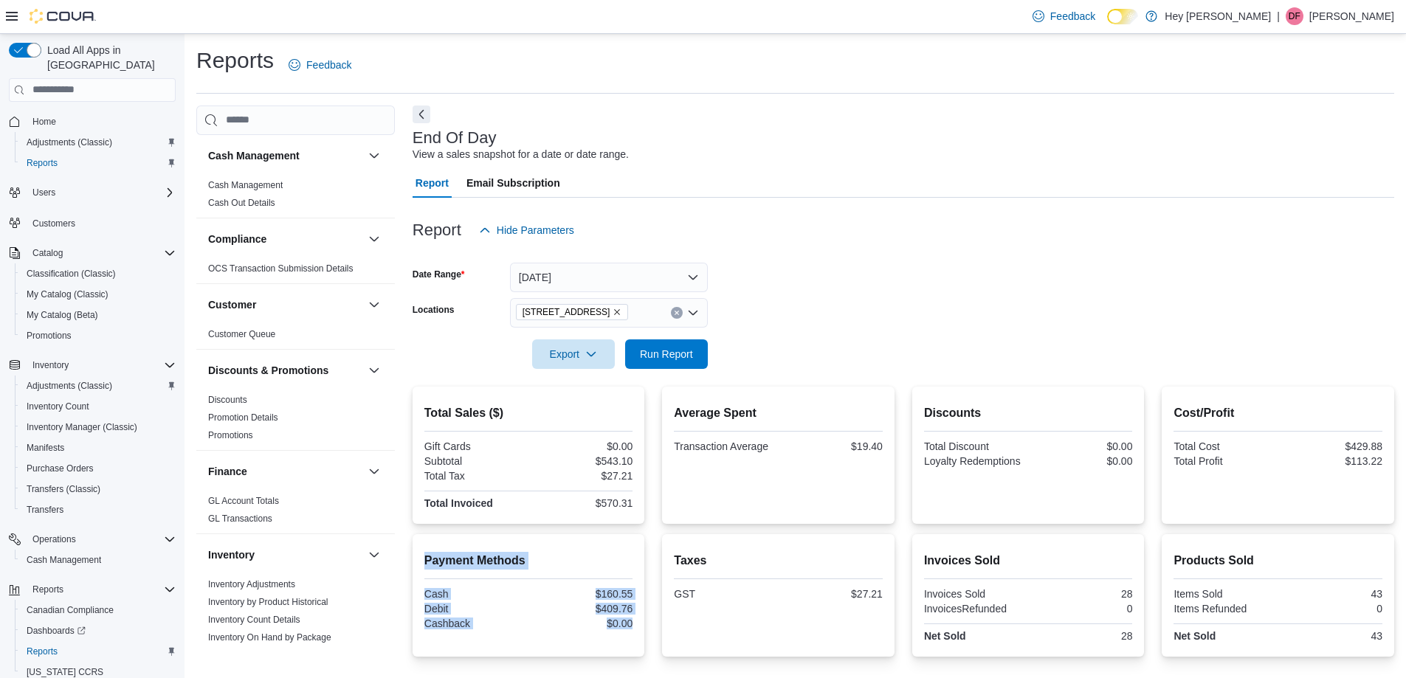  Describe the element at coordinates (1081, 594) in the screenshot. I see `div: 28` at that location.